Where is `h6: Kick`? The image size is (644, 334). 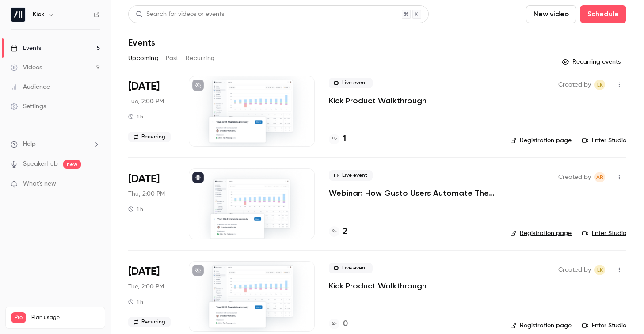
h6: Kick is located at coordinates (38, 15).